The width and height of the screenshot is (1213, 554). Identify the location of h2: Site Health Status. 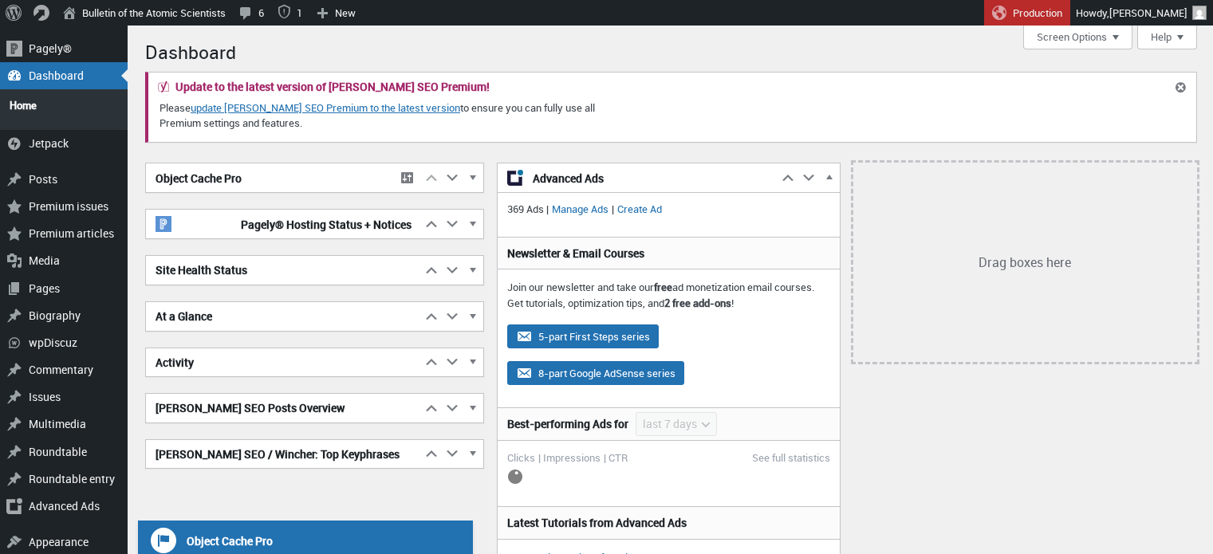
(283, 270).